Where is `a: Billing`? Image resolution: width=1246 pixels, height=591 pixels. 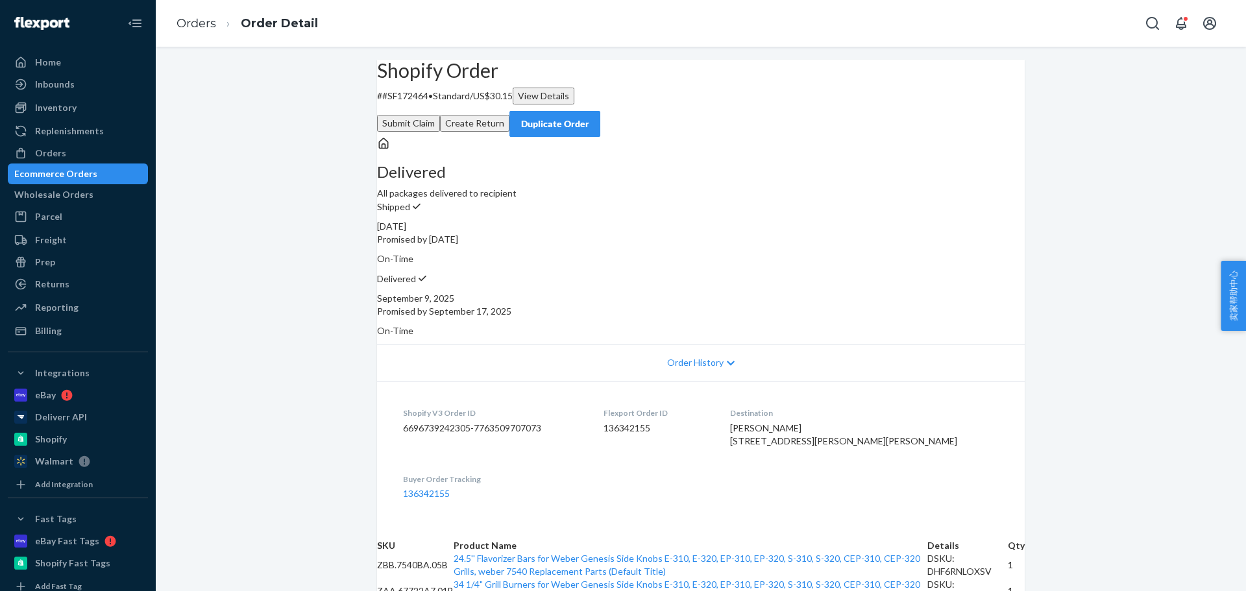
a: Billing is located at coordinates (78, 331).